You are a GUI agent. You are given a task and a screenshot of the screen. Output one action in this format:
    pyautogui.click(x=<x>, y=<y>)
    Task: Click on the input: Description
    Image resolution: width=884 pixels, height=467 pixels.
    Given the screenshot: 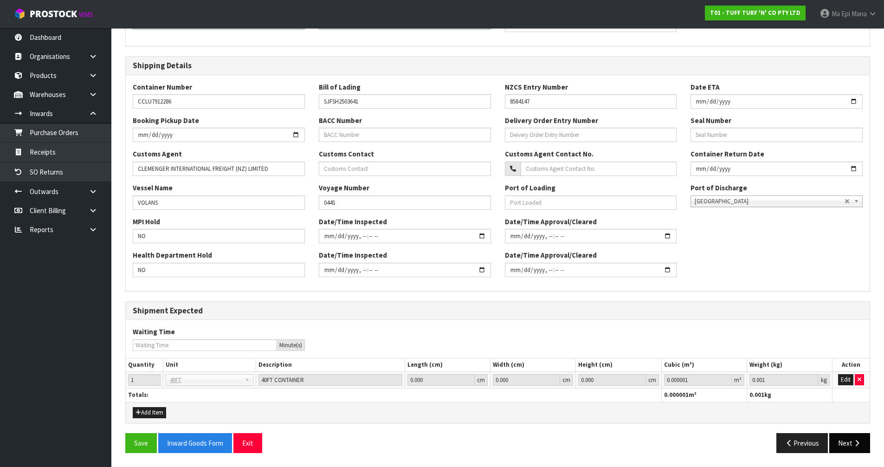 What is the action you would take?
    pyautogui.click(x=330, y=380)
    